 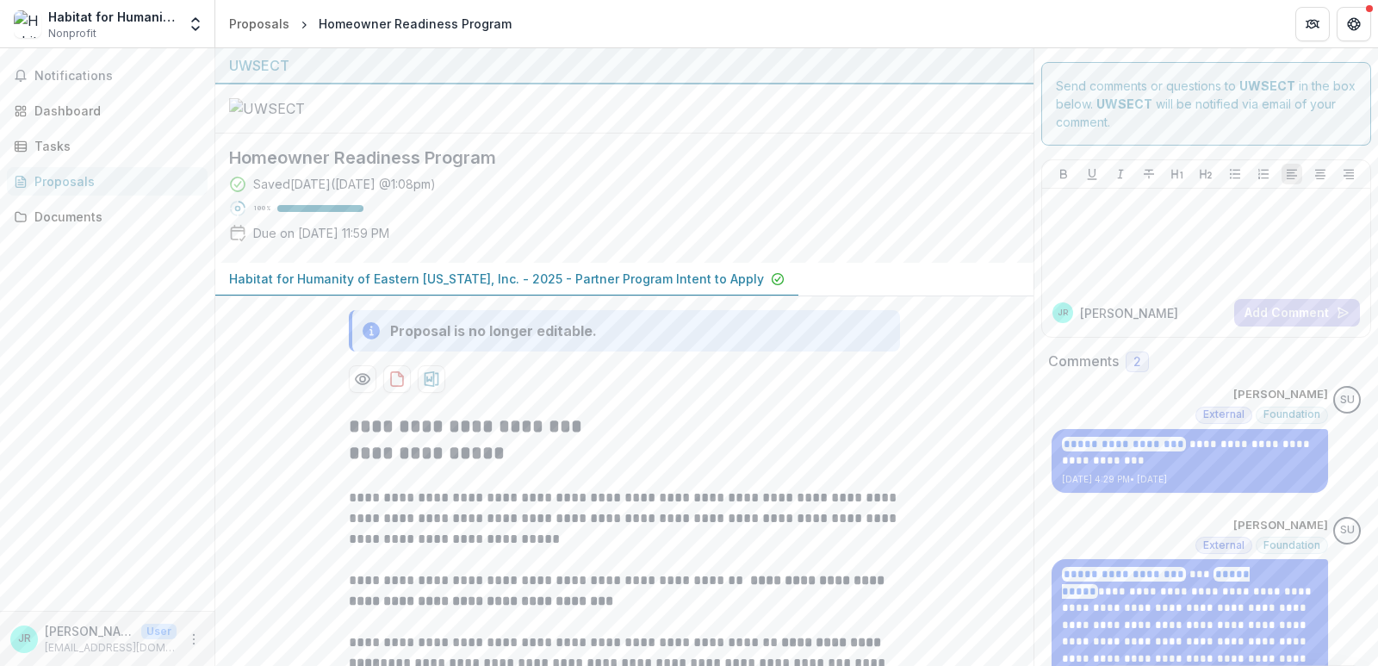 I want to click on h2: Homeowner Readiness Program, so click(x=611, y=158).